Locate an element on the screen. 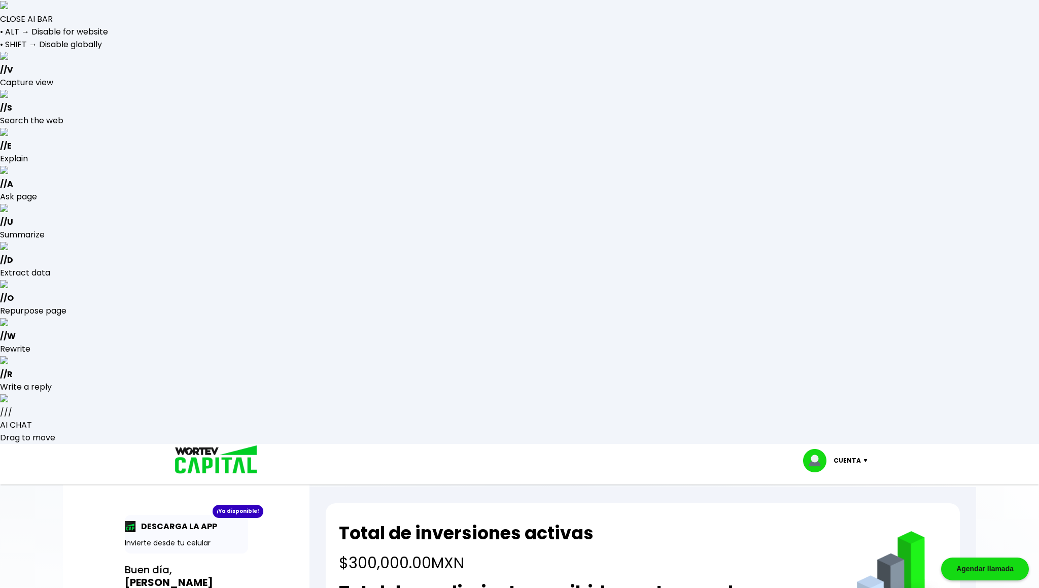 The height and width of the screenshot is (588, 1039). img: icon-down is located at coordinates (867, 461).